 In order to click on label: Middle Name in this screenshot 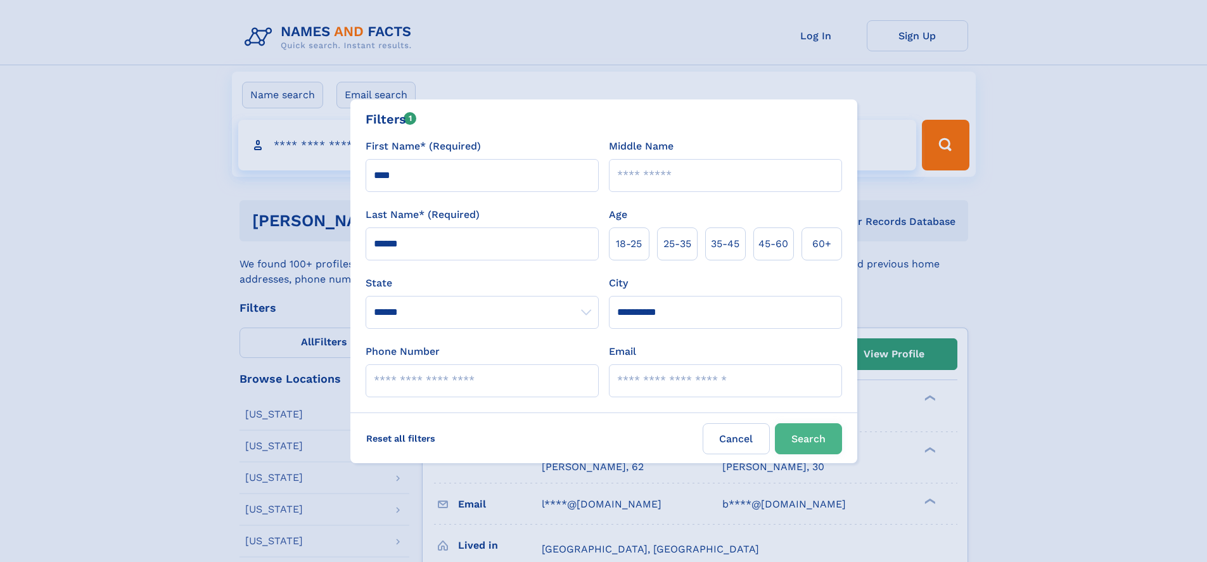, I will do `click(641, 146)`.